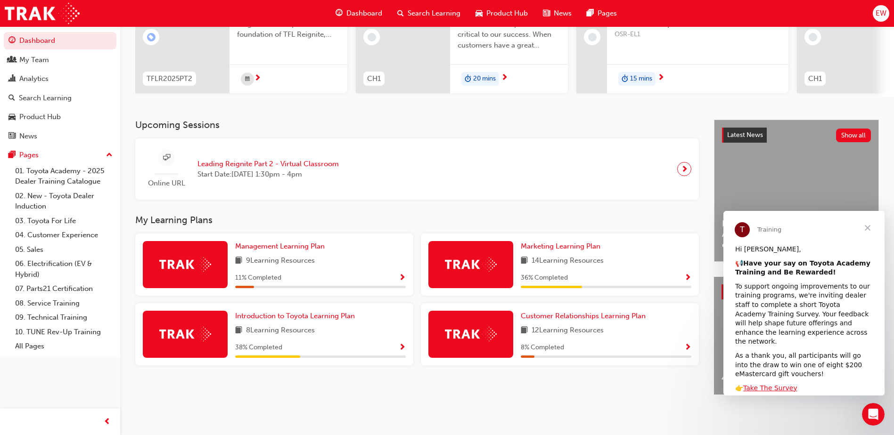  What do you see at coordinates (60, 98) in the screenshot?
I see `a: Search Learning` at bounding box center [60, 98].